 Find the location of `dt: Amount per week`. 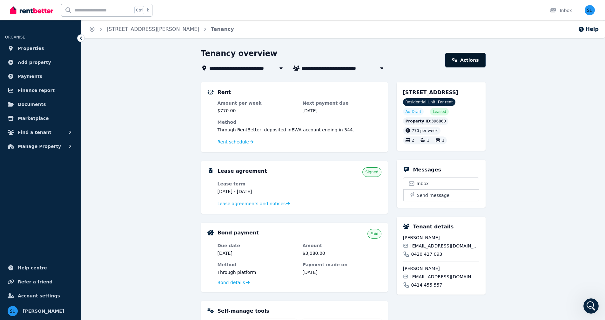

dt: Amount per week is located at coordinates (257, 103).